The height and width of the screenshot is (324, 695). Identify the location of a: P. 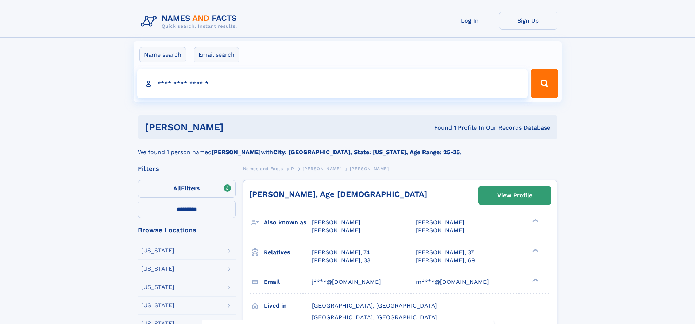
(293, 168).